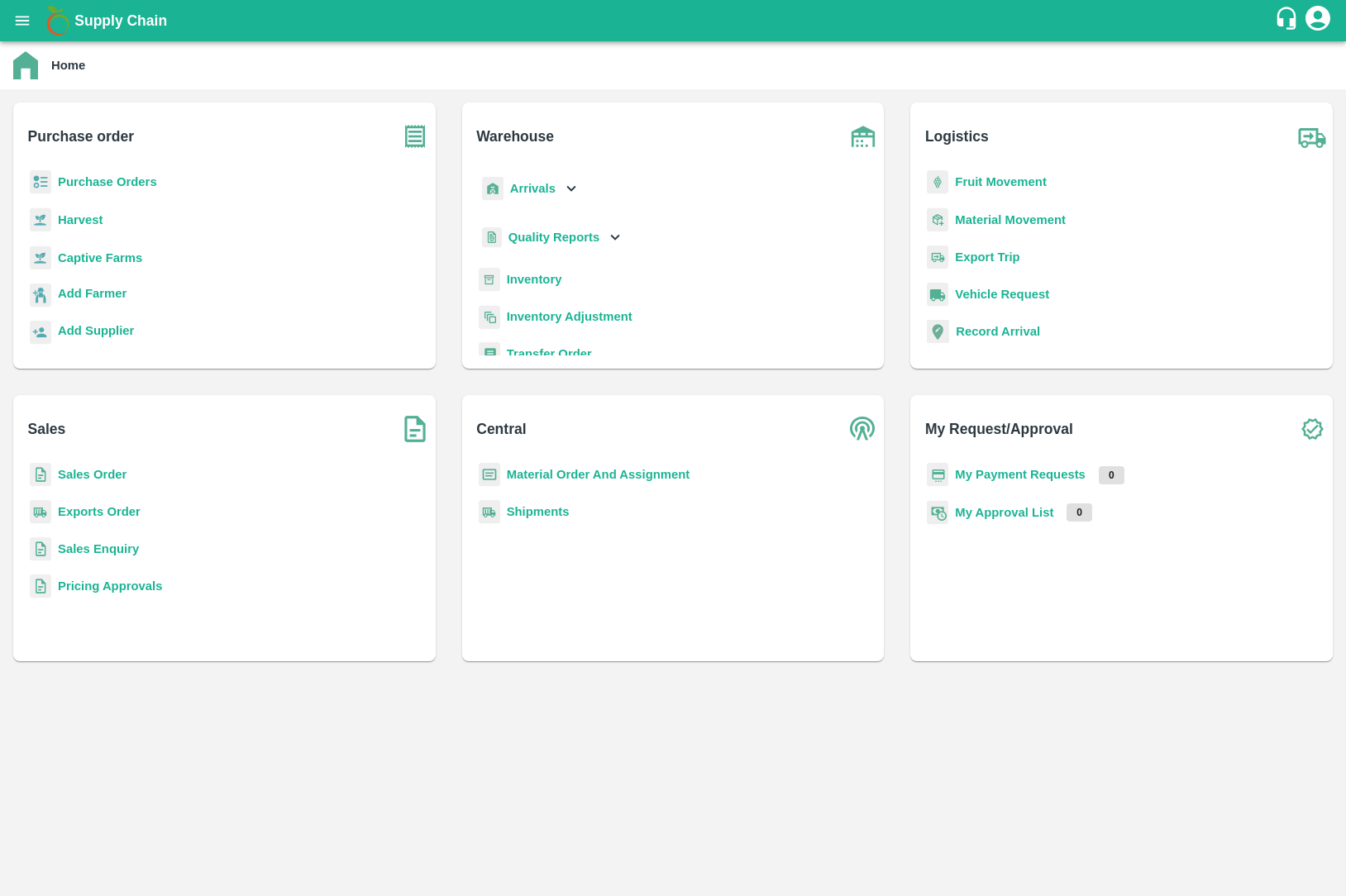 The width and height of the screenshot is (1346, 896). What do you see at coordinates (1288, 21) in the screenshot?
I see `div: customer-support` at bounding box center [1288, 21].